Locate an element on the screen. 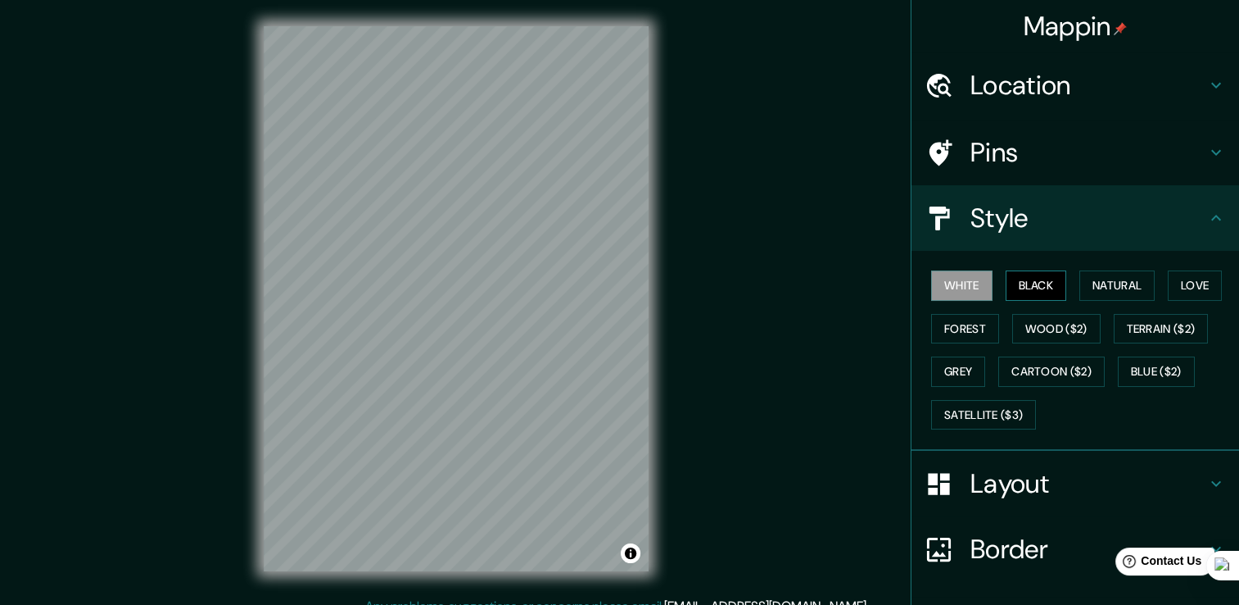 The image size is (1239, 605). button: Love is located at coordinates (1195, 285).